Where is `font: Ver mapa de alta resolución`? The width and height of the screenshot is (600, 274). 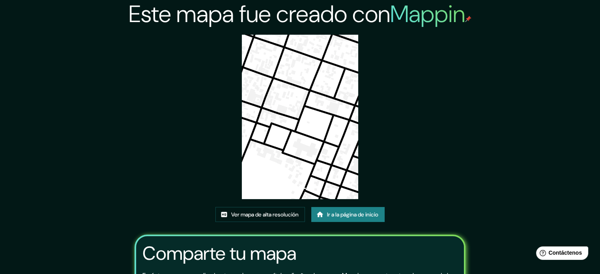
font: Ver mapa de alta resolución is located at coordinates (265, 214).